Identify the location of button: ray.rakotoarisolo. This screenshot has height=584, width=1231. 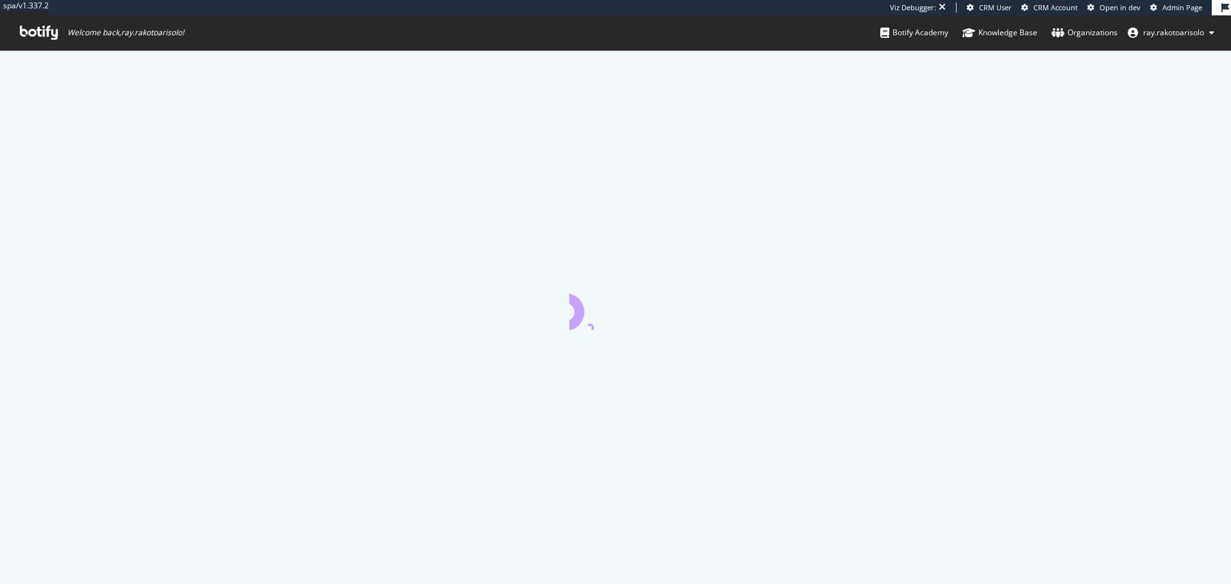
(1171, 33).